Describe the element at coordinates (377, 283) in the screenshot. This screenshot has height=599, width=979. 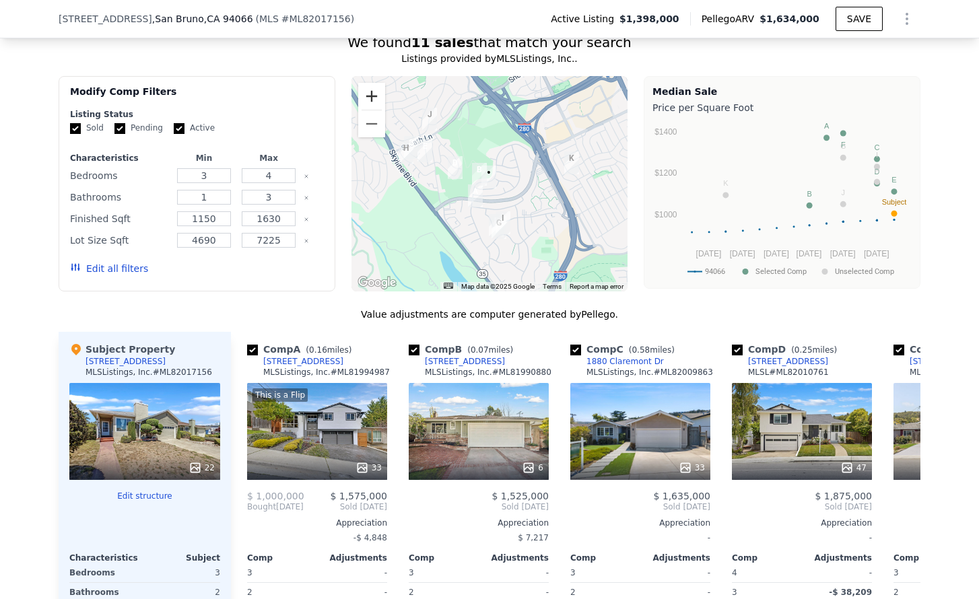
I see `a: Open this area in Google Maps (opens a new window)` at that location.